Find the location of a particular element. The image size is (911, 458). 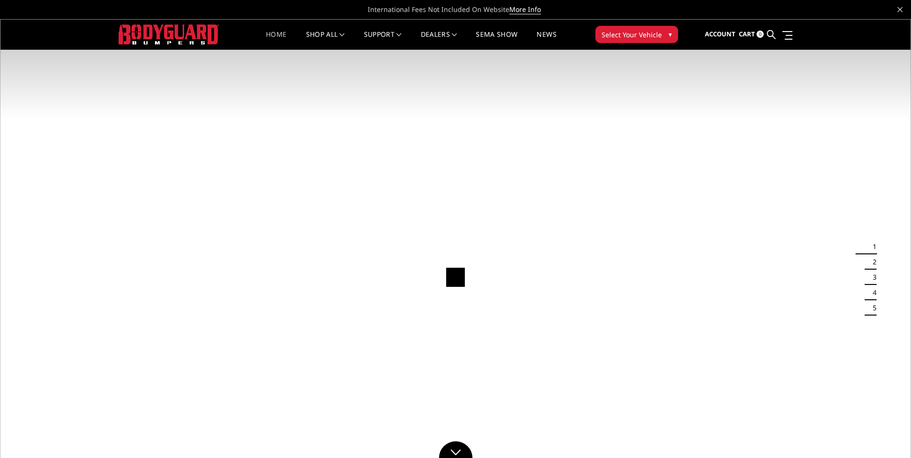

button: 4 of 5 is located at coordinates (871, 293).